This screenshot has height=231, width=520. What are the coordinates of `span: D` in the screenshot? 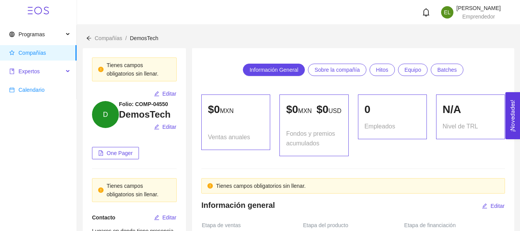 It's located at (105, 114).